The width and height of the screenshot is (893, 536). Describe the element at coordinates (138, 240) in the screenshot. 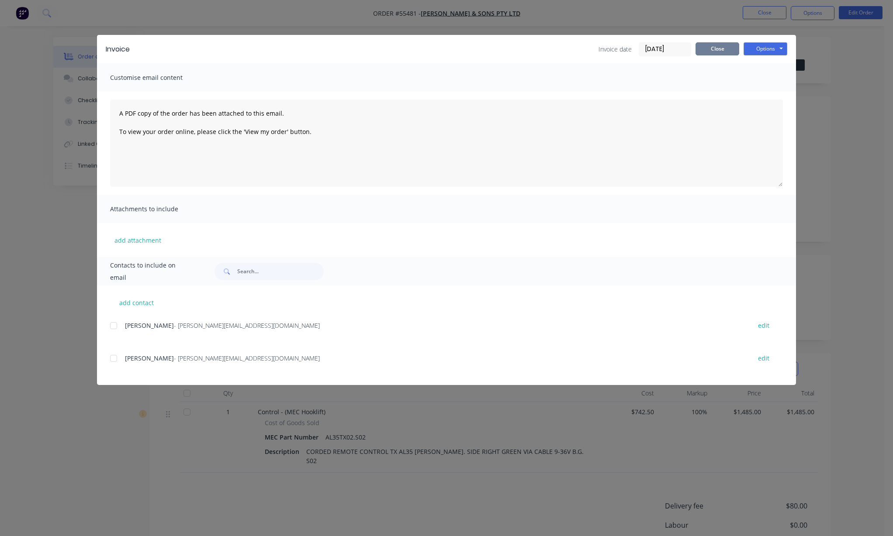

I see `button: add attachment` at that location.